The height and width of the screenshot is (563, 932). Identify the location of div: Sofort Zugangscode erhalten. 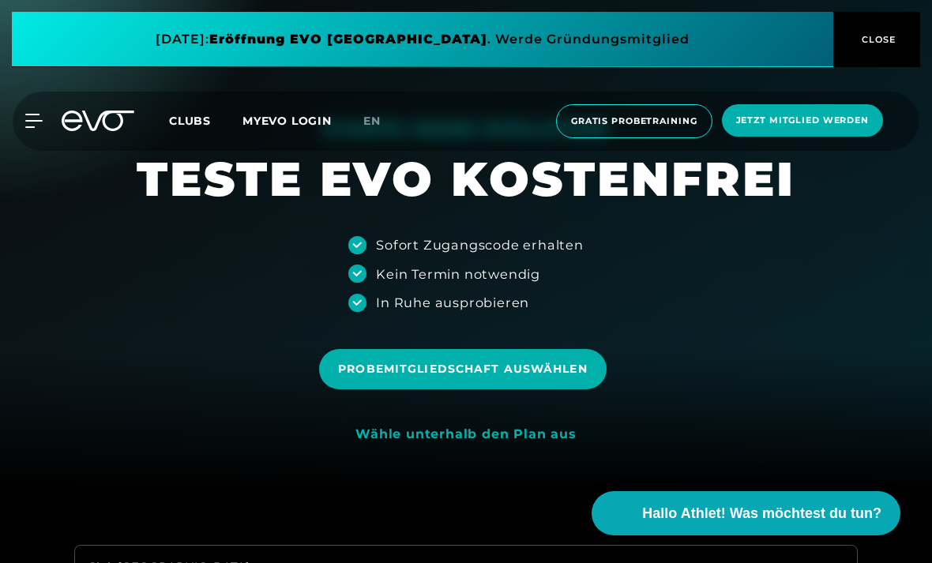
(479, 245).